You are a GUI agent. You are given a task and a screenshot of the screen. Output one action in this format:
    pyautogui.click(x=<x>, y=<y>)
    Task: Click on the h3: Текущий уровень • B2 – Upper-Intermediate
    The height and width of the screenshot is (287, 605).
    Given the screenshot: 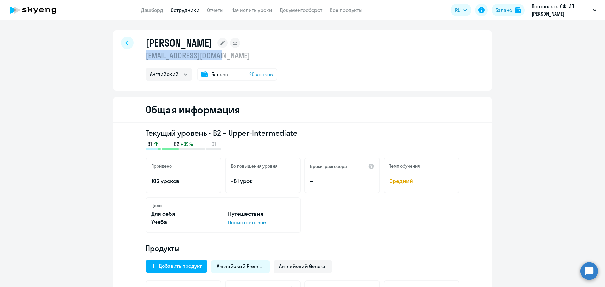 What is the action you would take?
    pyautogui.click(x=302, y=133)
    